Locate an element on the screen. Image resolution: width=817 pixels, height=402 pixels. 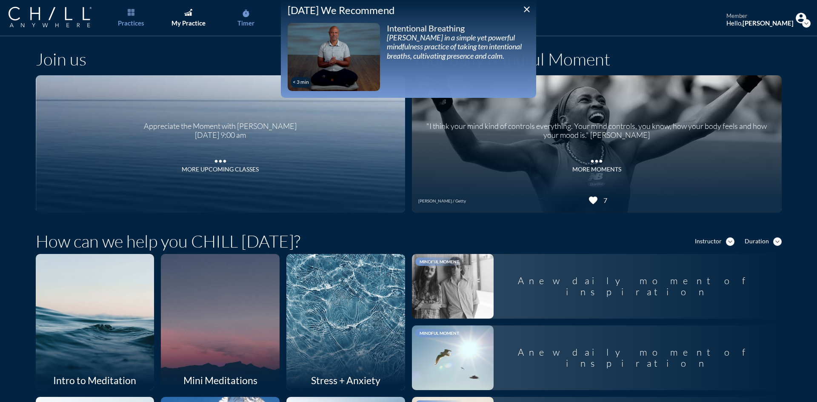
img: Profile icon is located at coordinates (801, 18).